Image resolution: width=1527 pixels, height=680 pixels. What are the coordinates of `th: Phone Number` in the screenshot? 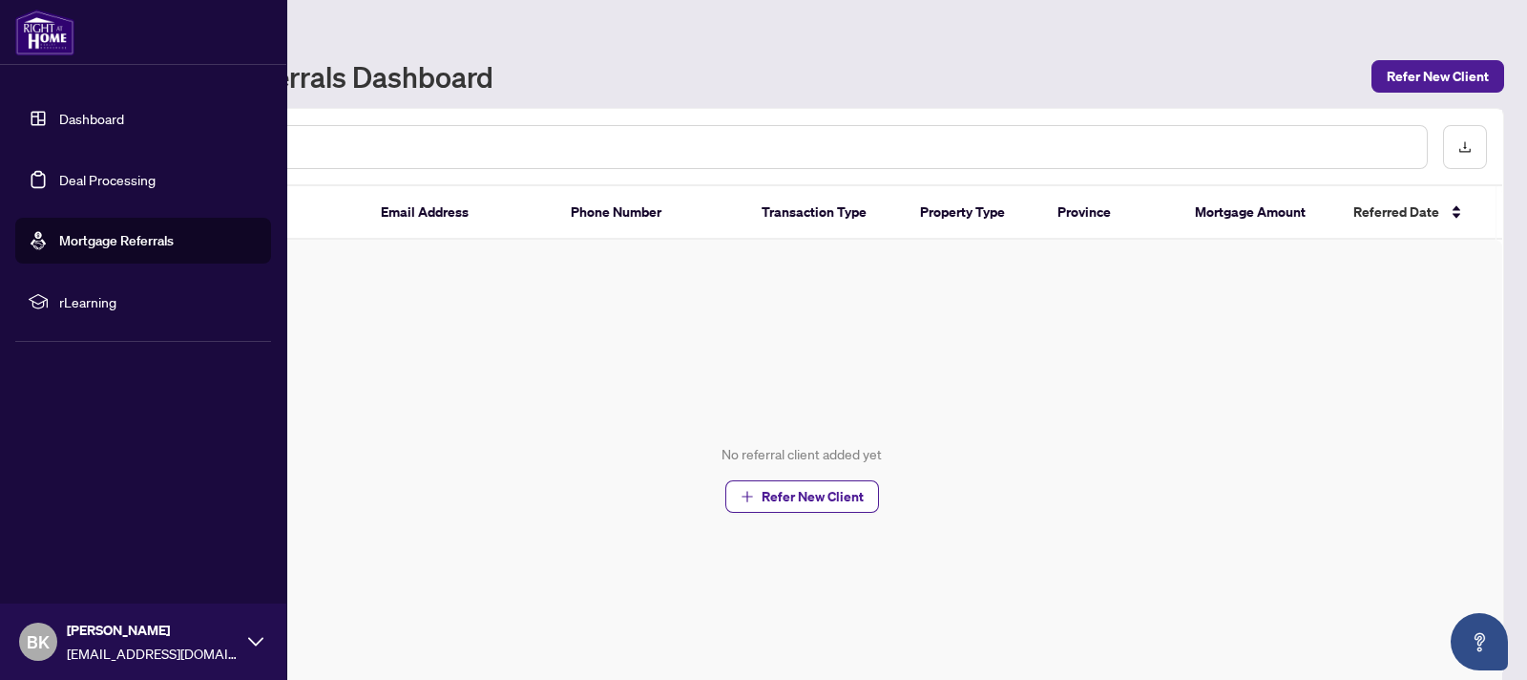 It's located at (650, 213).